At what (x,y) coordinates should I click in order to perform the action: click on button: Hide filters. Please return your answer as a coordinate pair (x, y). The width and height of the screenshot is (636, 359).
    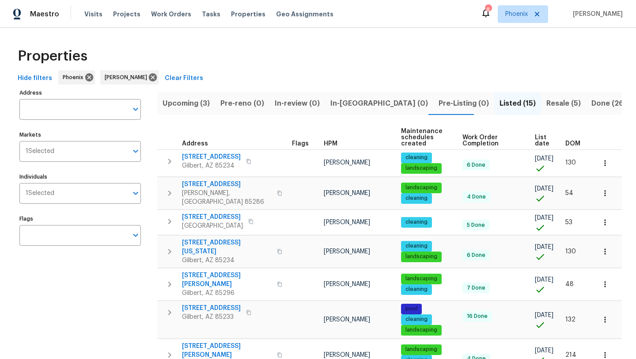
    Looking at the image, I should click on (35, 78).